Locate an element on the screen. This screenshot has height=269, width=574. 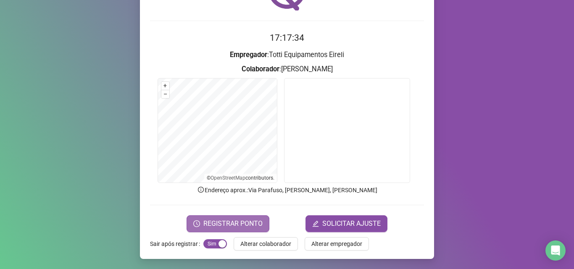
button: Alterar colaborador is located at coordinates (265, 244).